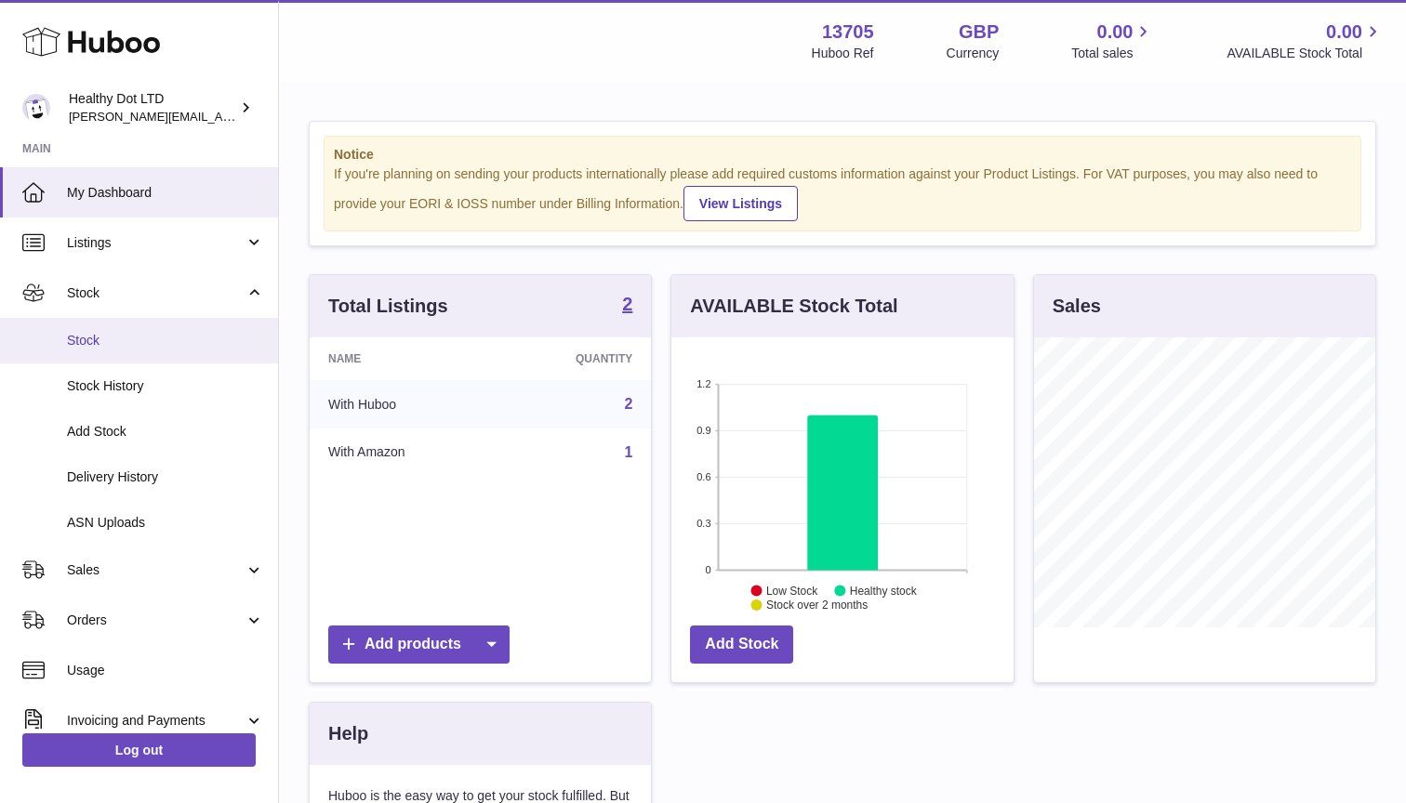 The image size is (1406, 803). Describe the element at coordinates (165, 477) in the screenshot. I see `span: Delivery History` at that location.